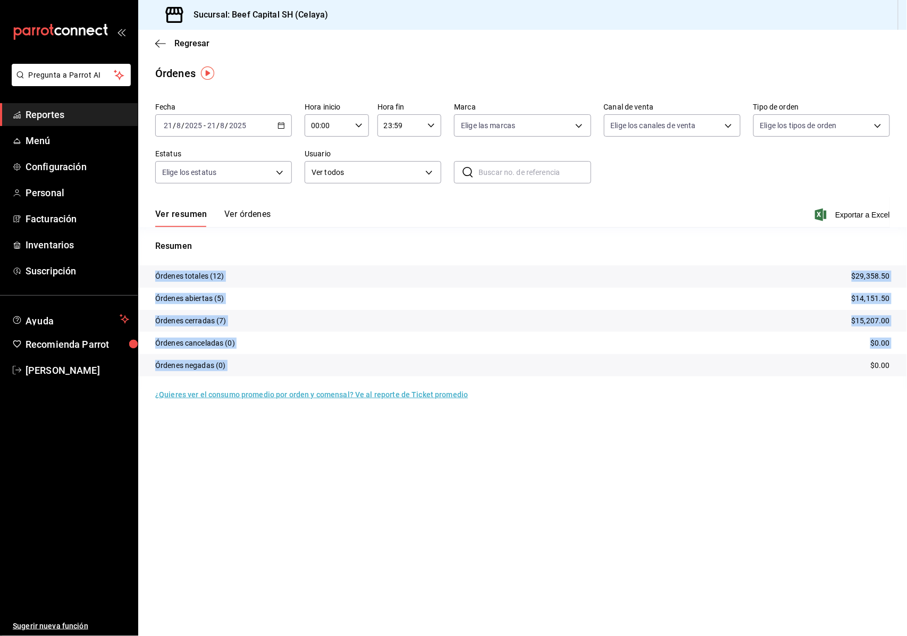 The height and width of the screenshot is (636, 907). What do you see at coordinates (181, 218) in the screenshot?
I see `button: Ver resumen` at bounding box center [181, 218].